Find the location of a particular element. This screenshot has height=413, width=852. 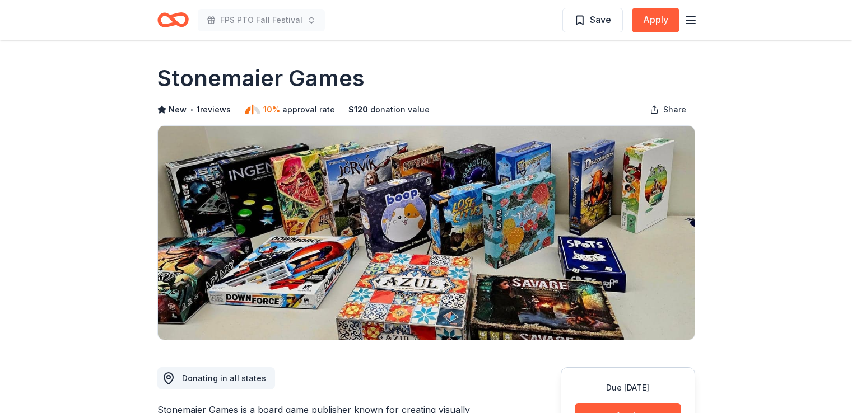

span: donation value is located at coordinates (400, 110).